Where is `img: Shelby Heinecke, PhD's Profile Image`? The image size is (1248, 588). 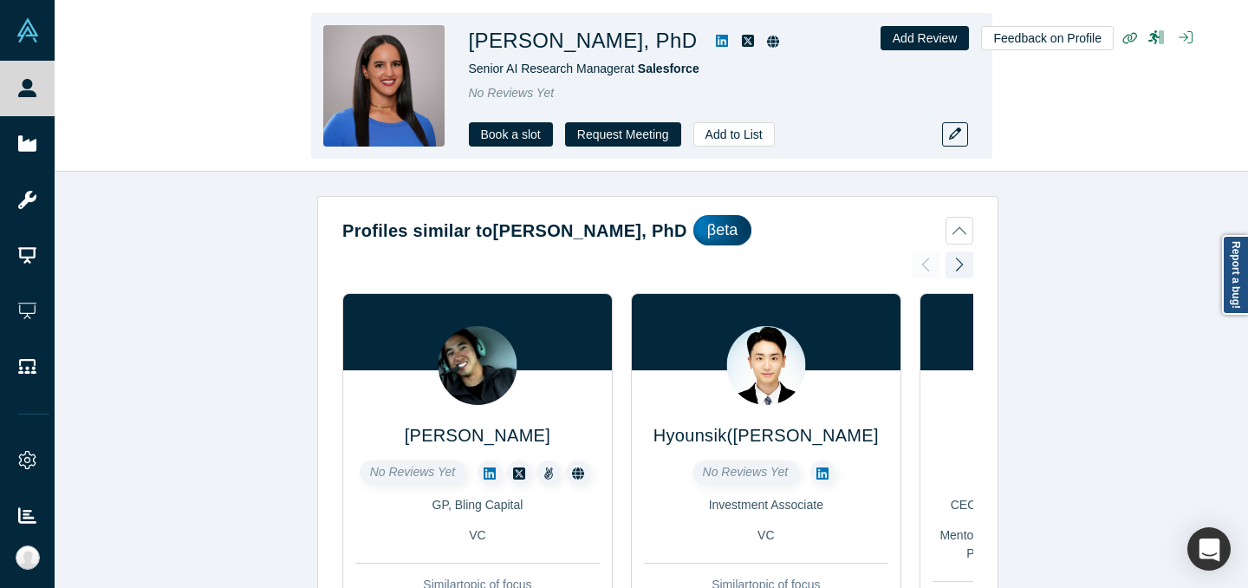 img: Shelby Heinecke, PhD's Profile Image is located at coordinates (384, 86).